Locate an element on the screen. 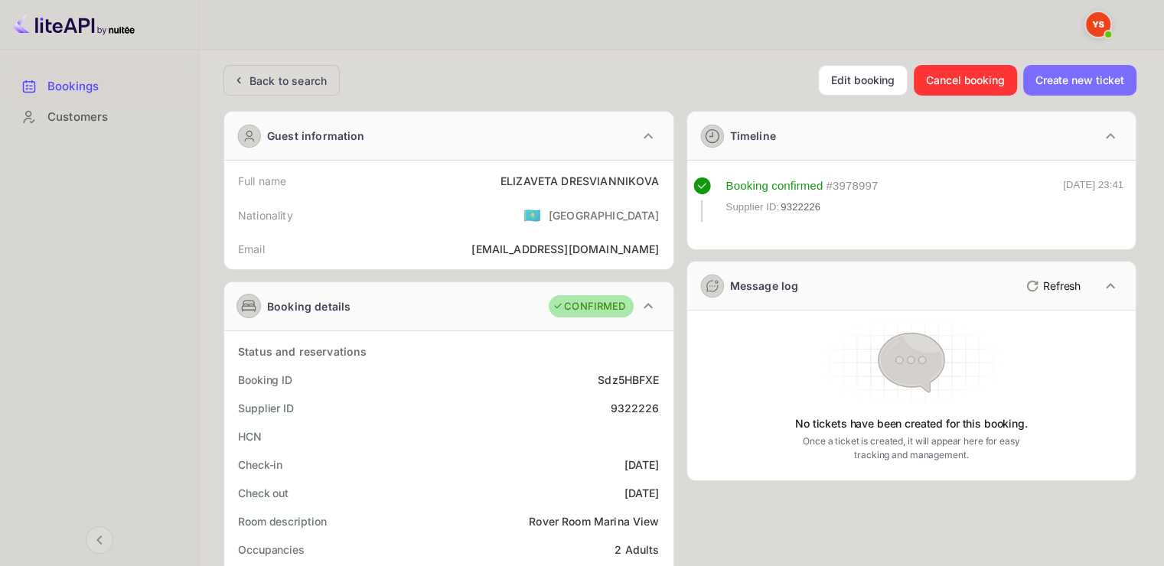 The height and width of the screenshot is (566, 1164). div: Guest information is located at coordinates (316, 135).